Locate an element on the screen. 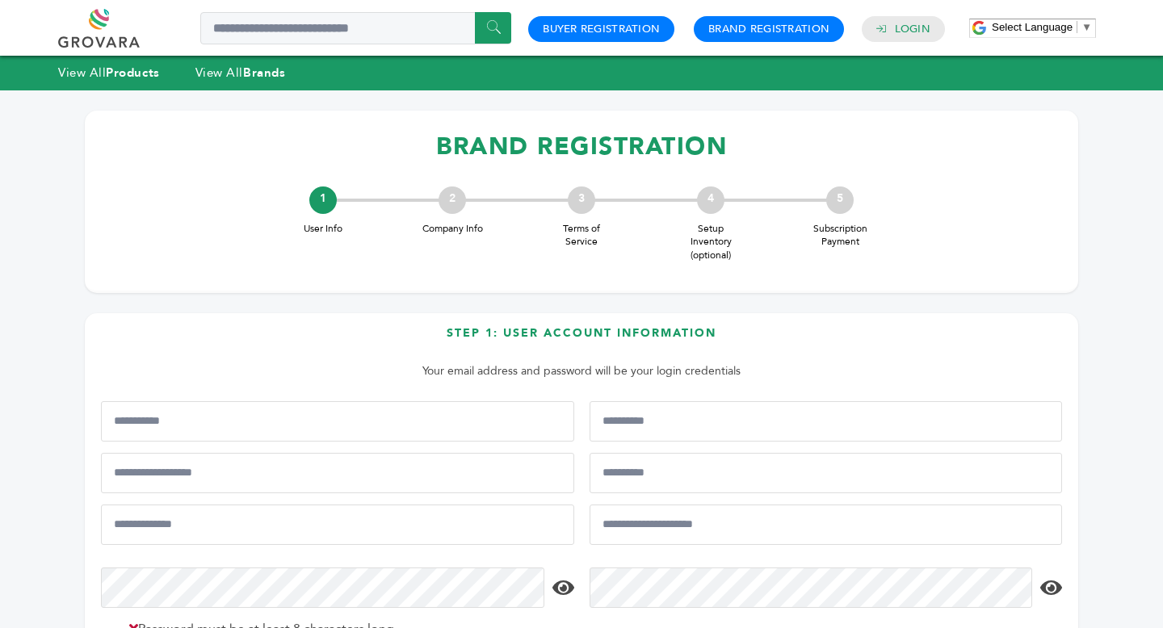 This screenshot has width=1163, height=628. div: 2 is located at coordinates (452, 200).